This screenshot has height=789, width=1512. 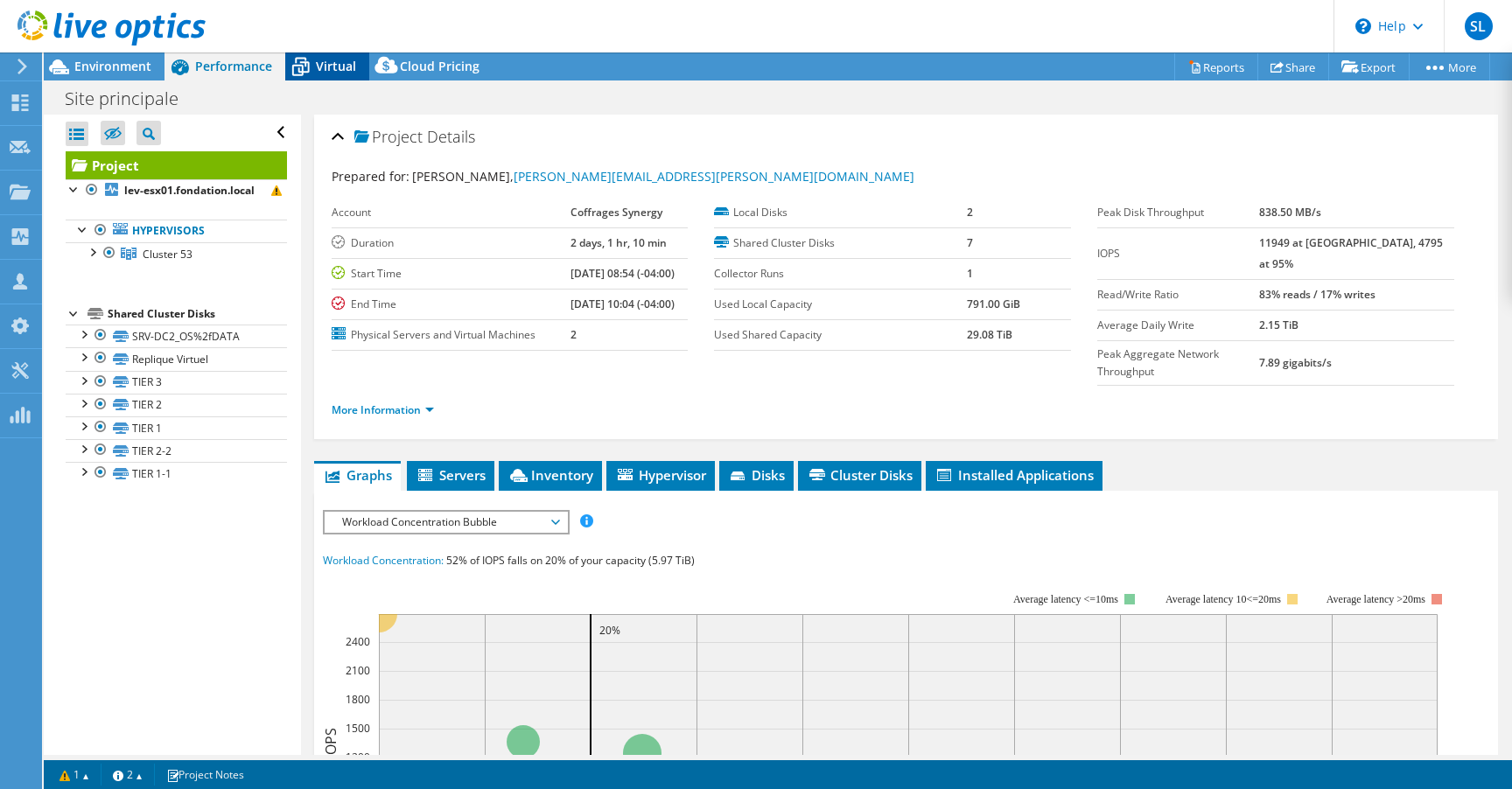 I want to click on span: Cluster Disks, so click(x=859, y=475).